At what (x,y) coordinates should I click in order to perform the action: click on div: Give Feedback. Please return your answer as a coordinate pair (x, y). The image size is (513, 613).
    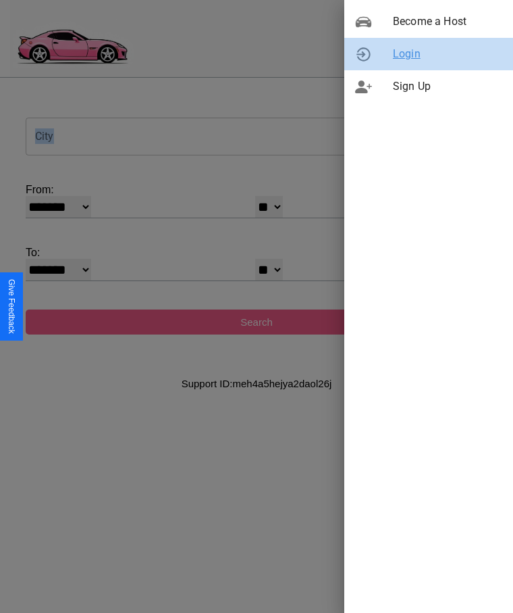
    Looking at the image, I should click on (11, 306).